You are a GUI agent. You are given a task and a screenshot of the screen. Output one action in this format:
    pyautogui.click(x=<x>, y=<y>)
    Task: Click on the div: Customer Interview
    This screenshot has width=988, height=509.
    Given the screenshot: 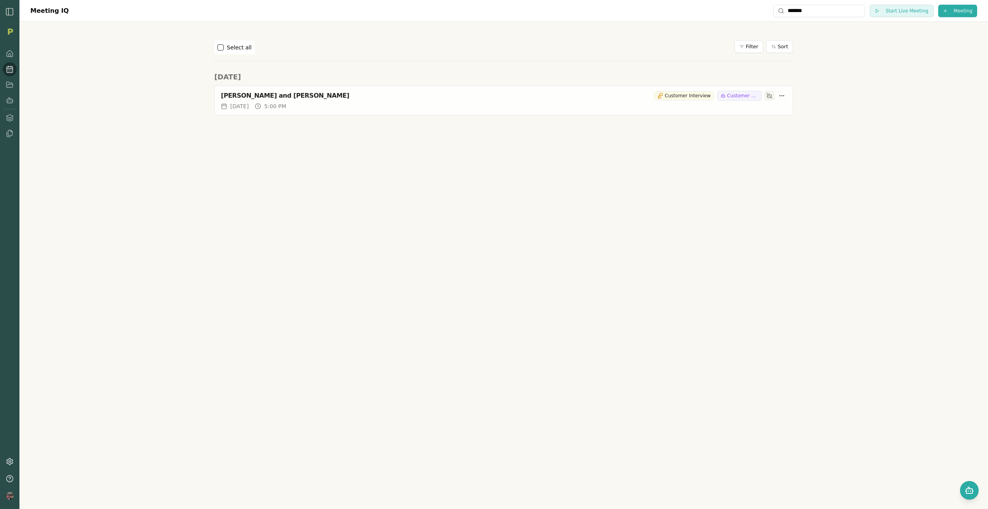 What is the action you would take?
    pyautogui.click(x=684, y=96)
    